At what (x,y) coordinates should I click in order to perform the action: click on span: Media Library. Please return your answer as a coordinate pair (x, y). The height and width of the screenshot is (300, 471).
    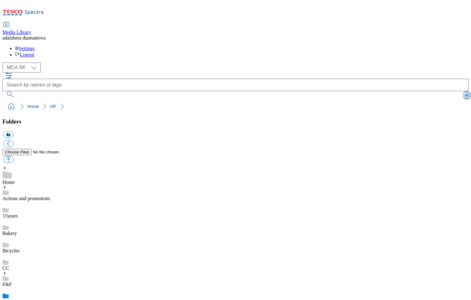
    Looking at the image, I should click on (17, 32).